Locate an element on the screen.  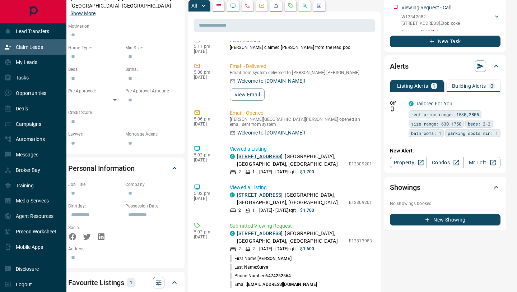
div: Alerts is located at coordinates (446, 66).